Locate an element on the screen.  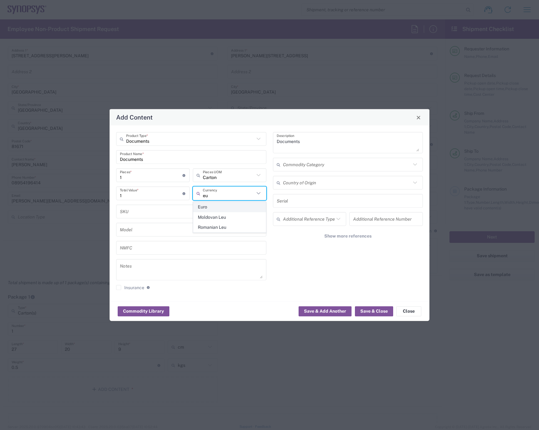
h4: Add Content is located at coordinates (134, 117).